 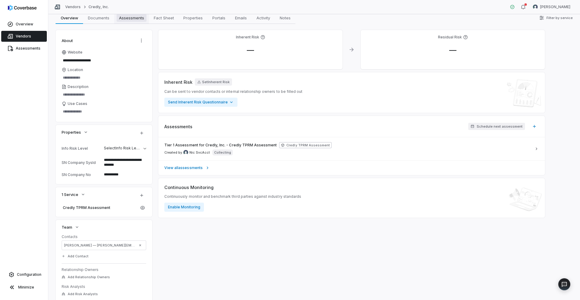 I want to click on span: Continuous Monitoring, so click(x=189, y=187).